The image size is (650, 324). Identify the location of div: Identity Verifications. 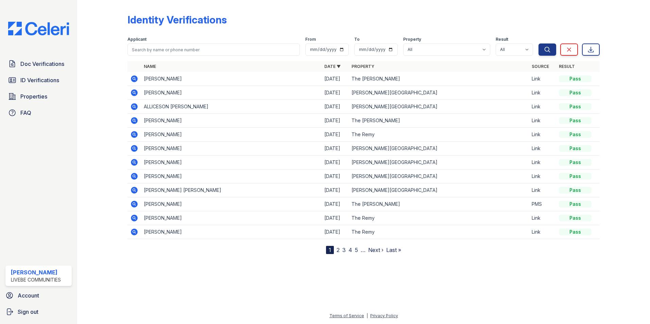
(177, 20).